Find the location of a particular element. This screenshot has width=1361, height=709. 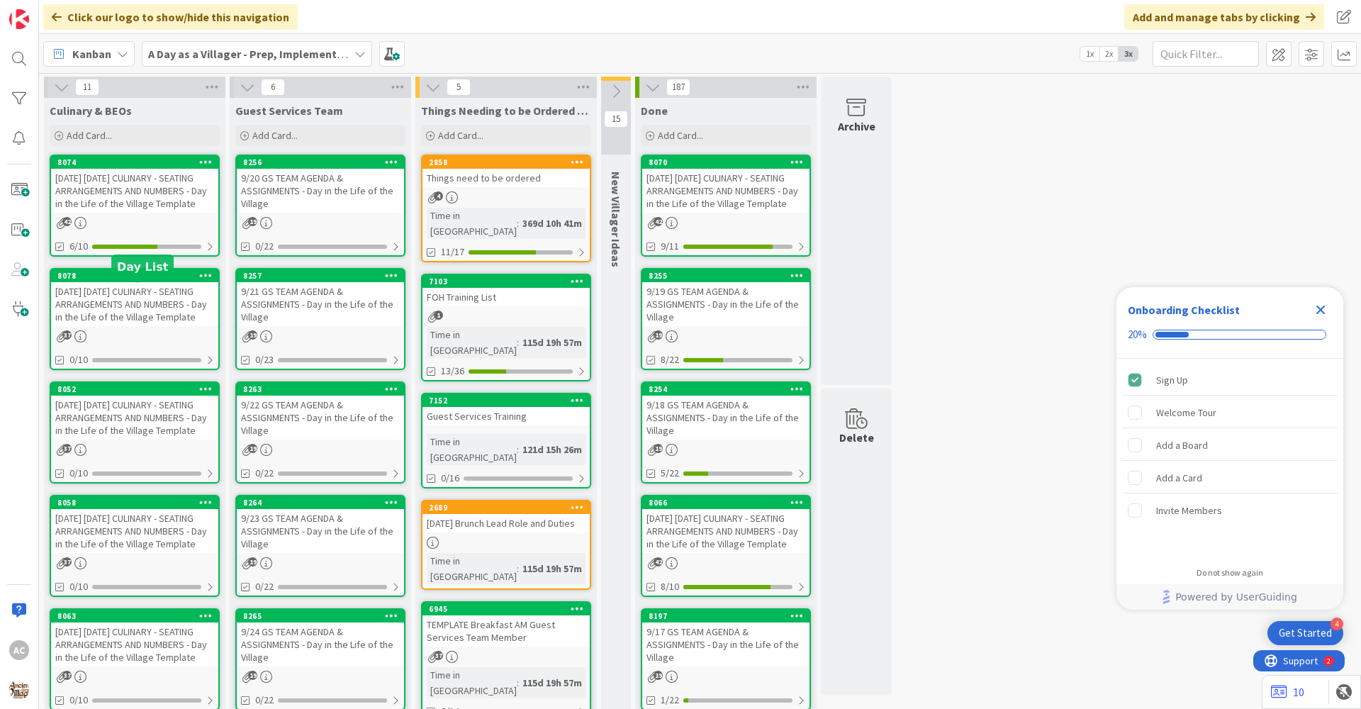

div: 2858 is located at coordinates (509, 162).